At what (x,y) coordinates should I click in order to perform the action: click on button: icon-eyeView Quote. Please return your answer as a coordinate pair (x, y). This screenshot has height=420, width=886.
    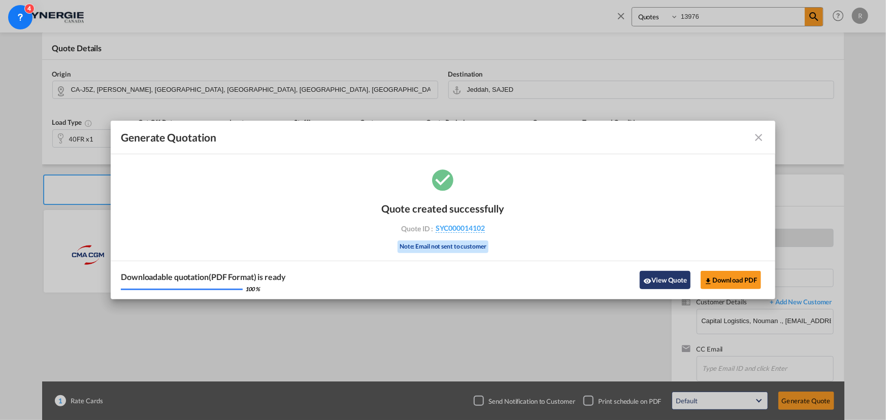
    Looking at the image, I should click on (665, 280).